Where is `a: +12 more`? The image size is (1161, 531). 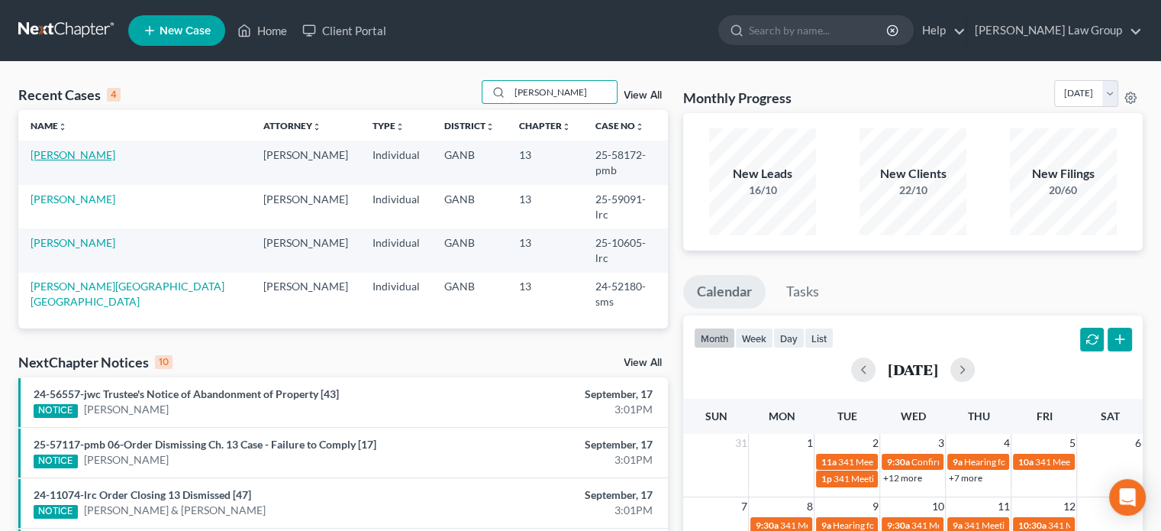 a: +12 more is located at coordinates (902, 477).